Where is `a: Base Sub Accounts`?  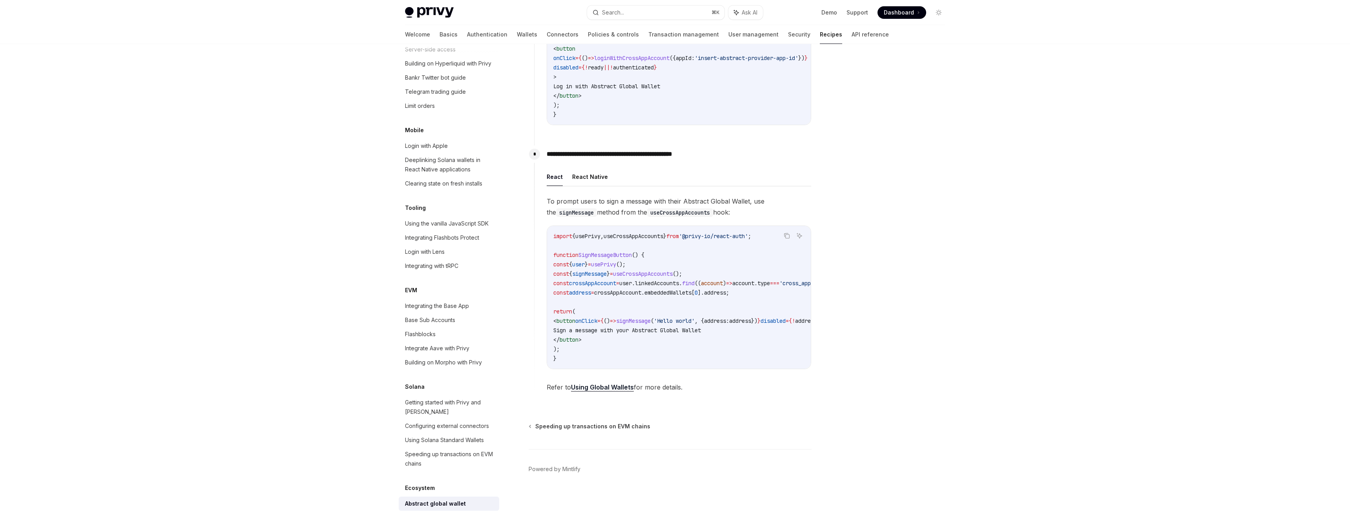
a: Base Sub Accounts is located at coordinates (449, 320).